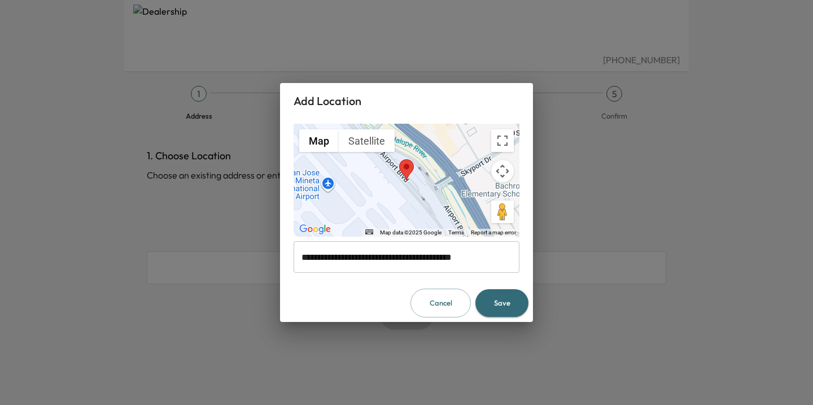  I want to click on button: Show street map, so click(319, 141).